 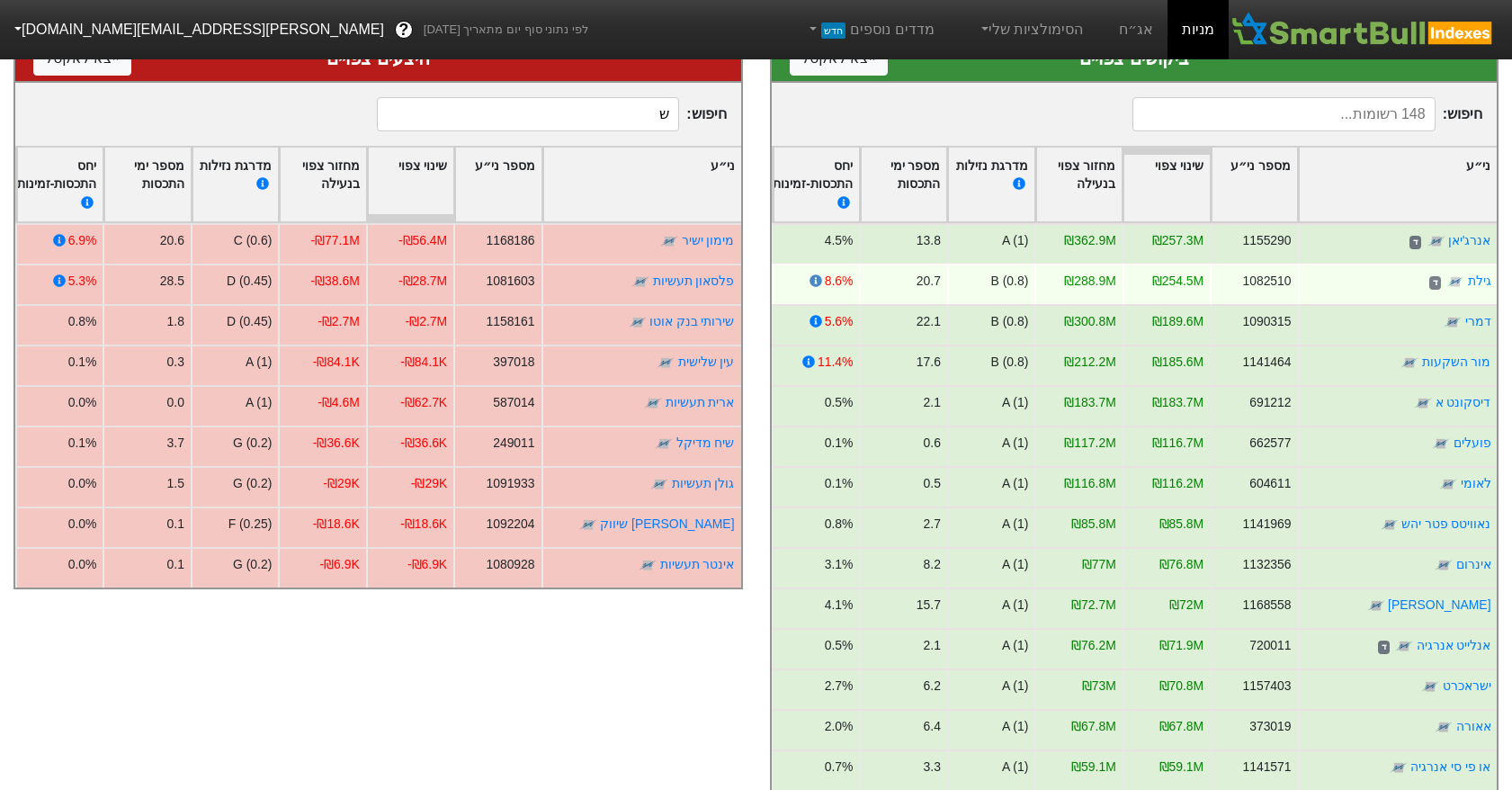 What do you see at coordinates (1455, 361) in the screenshot?
I see `a: מור השקעות` at bounding box center [1455, 361].